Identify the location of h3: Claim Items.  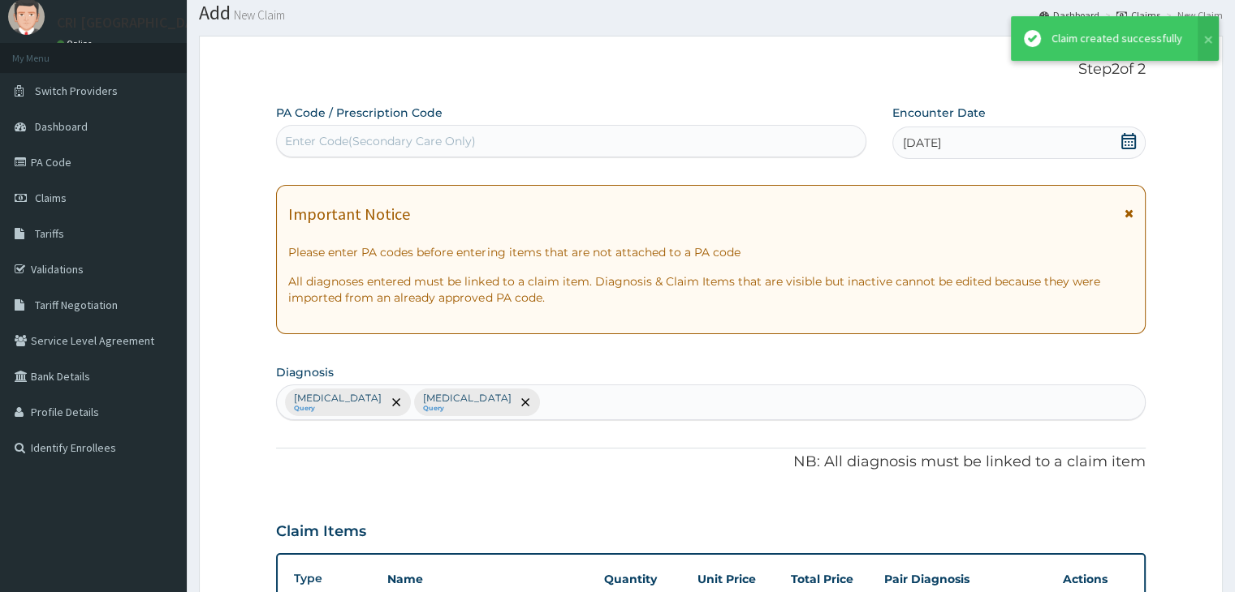
(321, 532).